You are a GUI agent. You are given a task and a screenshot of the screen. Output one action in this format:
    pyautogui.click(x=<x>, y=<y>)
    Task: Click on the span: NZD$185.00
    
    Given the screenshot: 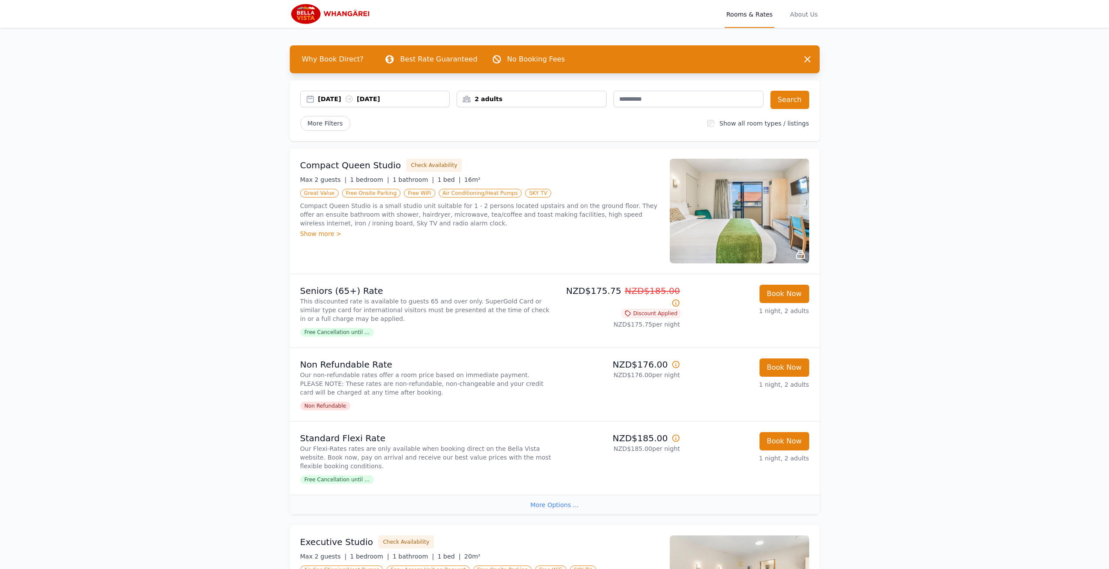 What is the action you would take?
    pyautogui.click(x=652, y=291)
    